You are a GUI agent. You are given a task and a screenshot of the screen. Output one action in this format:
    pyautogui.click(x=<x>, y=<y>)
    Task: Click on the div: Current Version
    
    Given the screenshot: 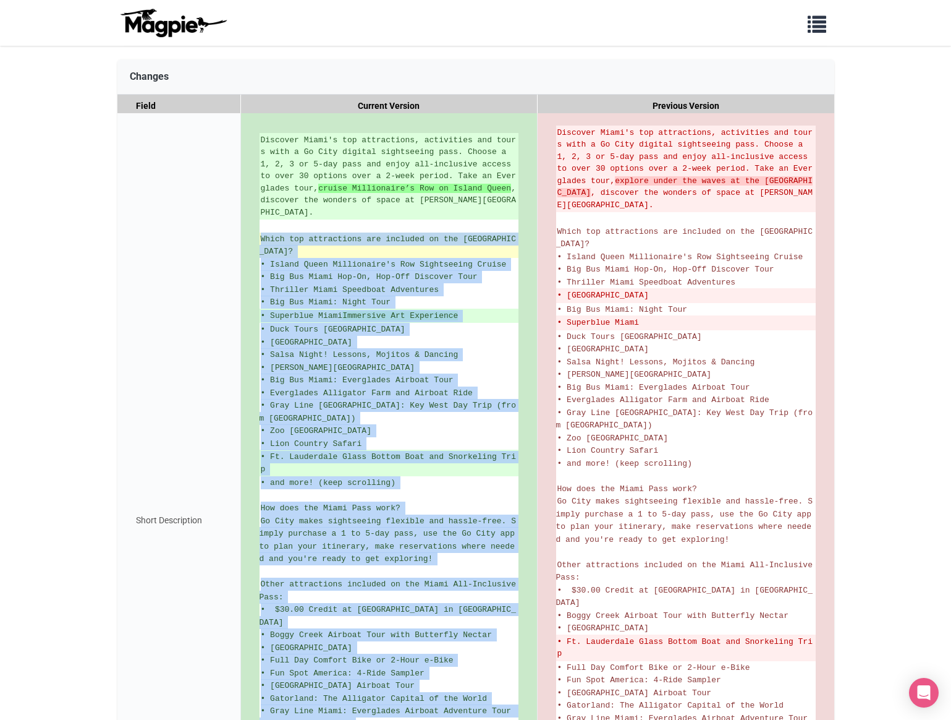 What is the action you would take?
    pyautogui.click(x=389, y=106)
    